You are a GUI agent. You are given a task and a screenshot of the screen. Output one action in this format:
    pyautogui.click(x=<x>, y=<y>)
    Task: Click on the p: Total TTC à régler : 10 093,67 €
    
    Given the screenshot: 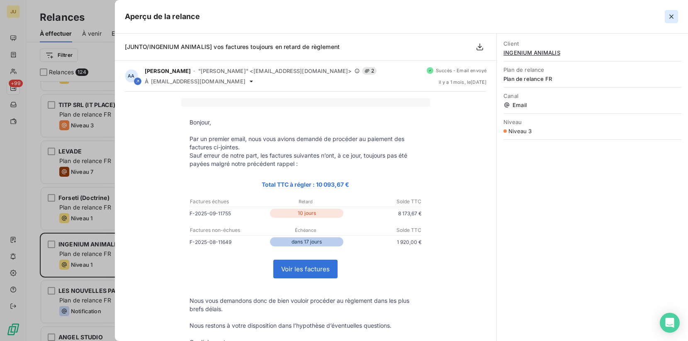 What is the action you would take?
    pyautogui.click(x=306, y=184)
    